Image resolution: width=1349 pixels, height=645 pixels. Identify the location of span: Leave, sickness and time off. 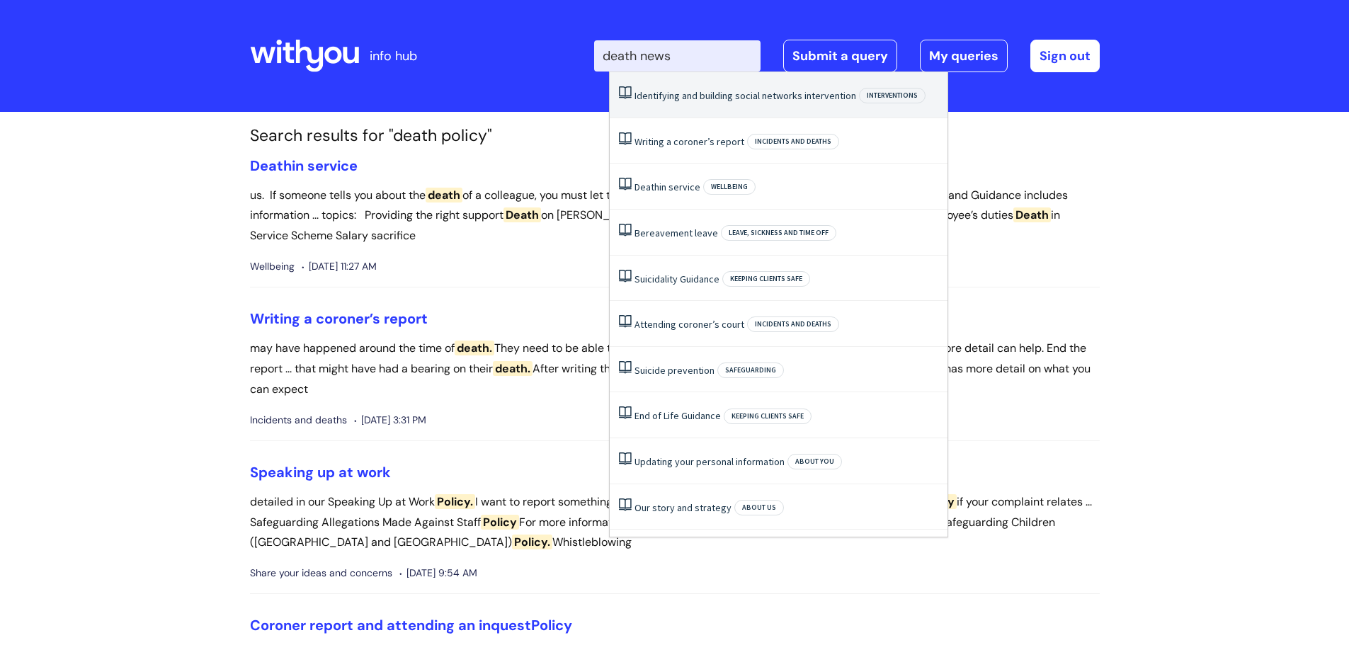
(778, 233).